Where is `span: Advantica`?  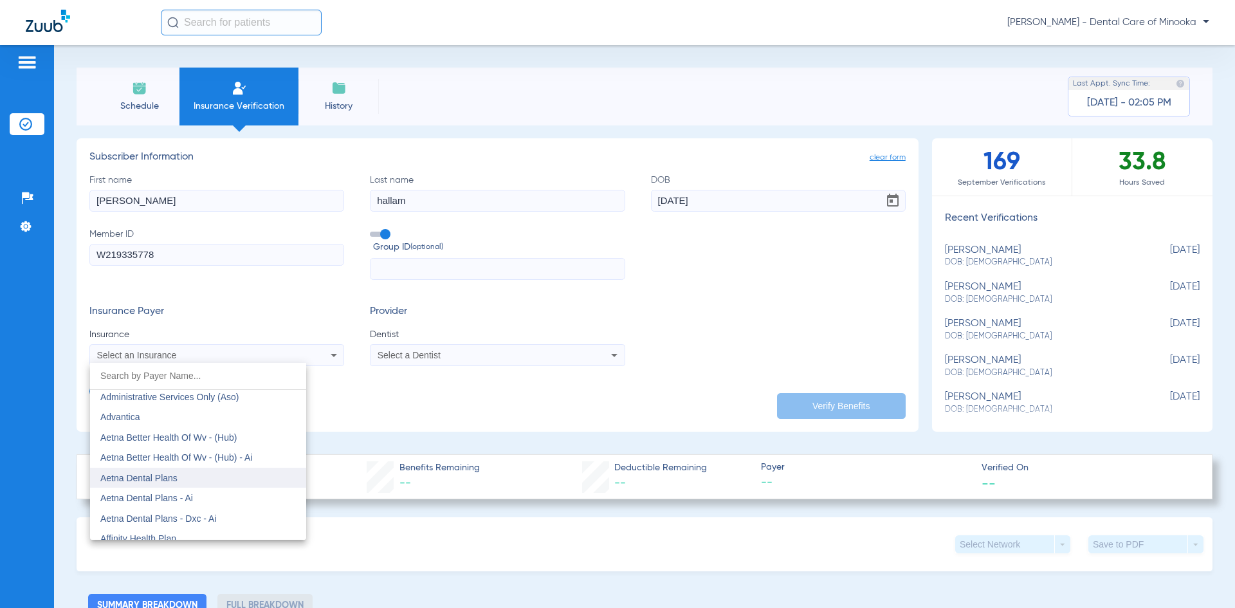 span: Advantica is located at coordinates (120, 417).